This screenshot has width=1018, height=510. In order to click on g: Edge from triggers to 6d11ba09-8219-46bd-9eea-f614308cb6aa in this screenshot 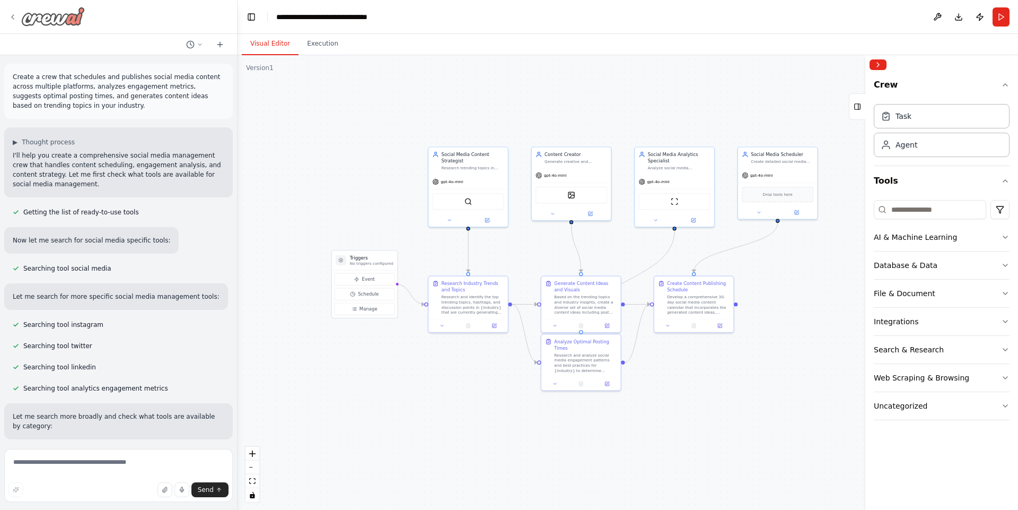, I will do `click(411, 294)`.